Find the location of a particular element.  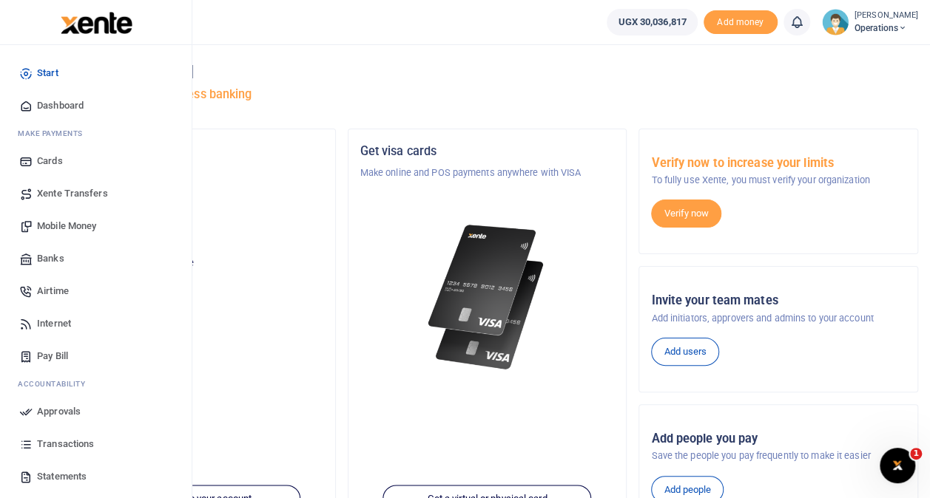

li: Ac is located at coordinates (95, 384).